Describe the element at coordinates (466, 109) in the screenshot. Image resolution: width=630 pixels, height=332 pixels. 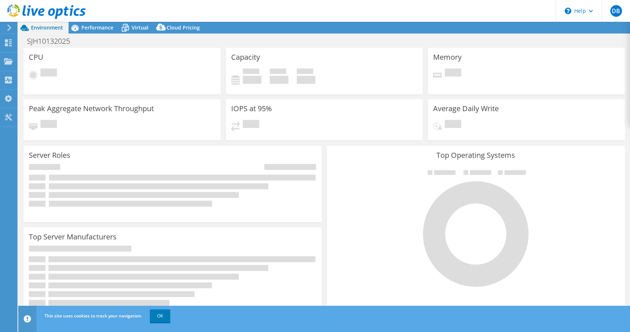
I see `h3: Average Daily Write` at that location.